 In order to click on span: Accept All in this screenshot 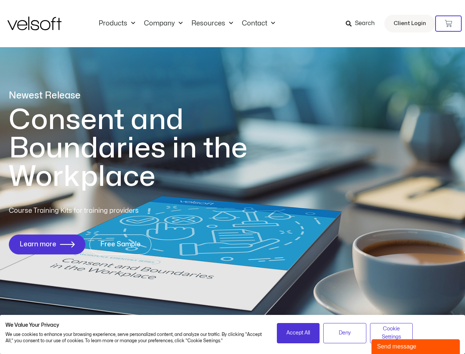, I will do `click(298, 333)`.